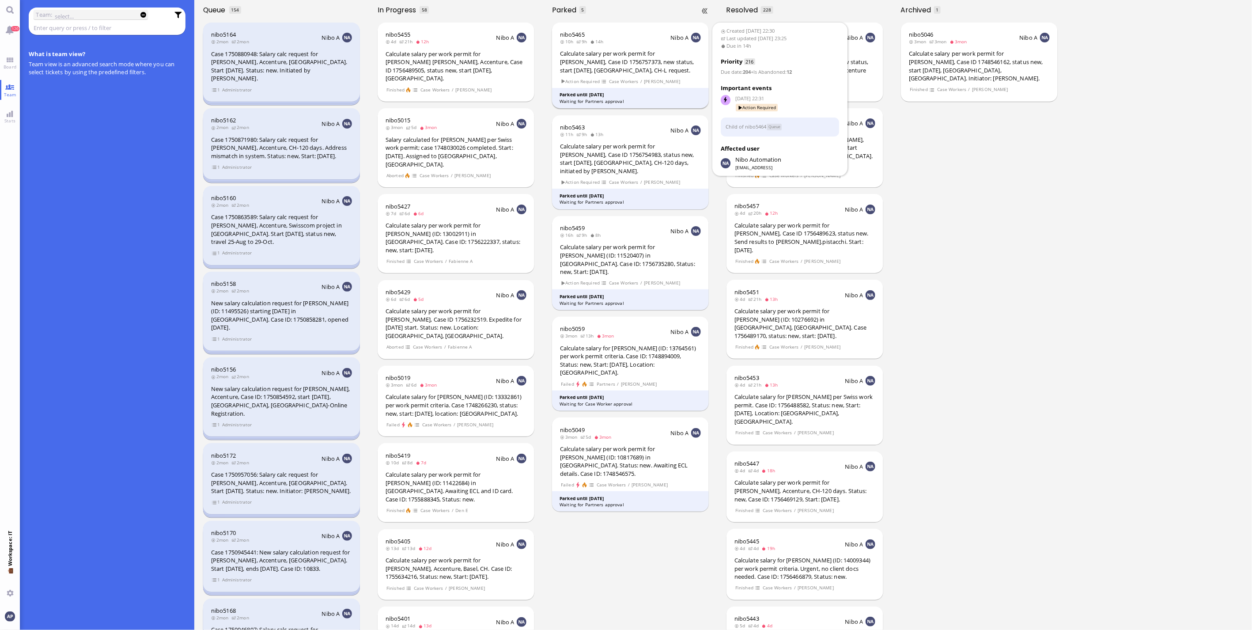 This screenshot has width=1252, height=630. Describe the element at coordinates (223, 283) in the screenshot. I see `a: nibo5158` at that location.